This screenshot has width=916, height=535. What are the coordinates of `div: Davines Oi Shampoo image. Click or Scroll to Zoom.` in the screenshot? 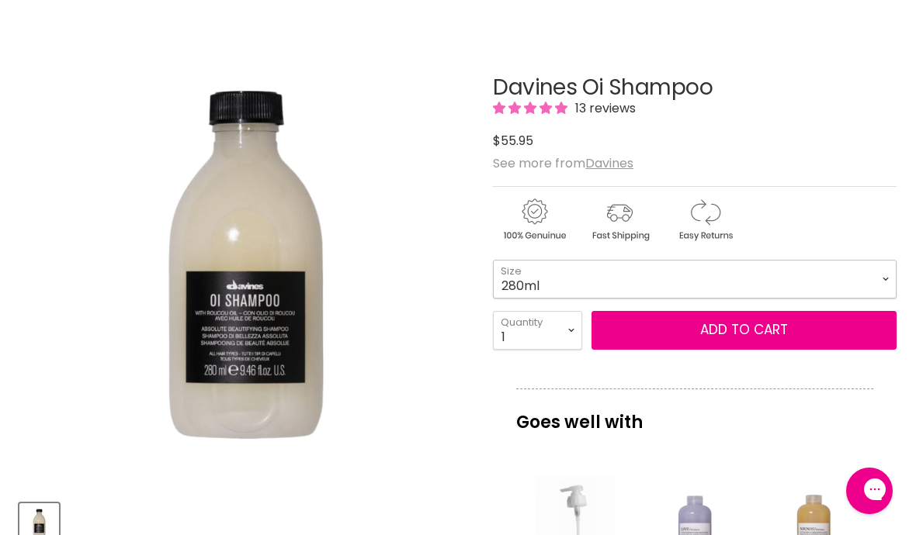 It's located at (245, 263).